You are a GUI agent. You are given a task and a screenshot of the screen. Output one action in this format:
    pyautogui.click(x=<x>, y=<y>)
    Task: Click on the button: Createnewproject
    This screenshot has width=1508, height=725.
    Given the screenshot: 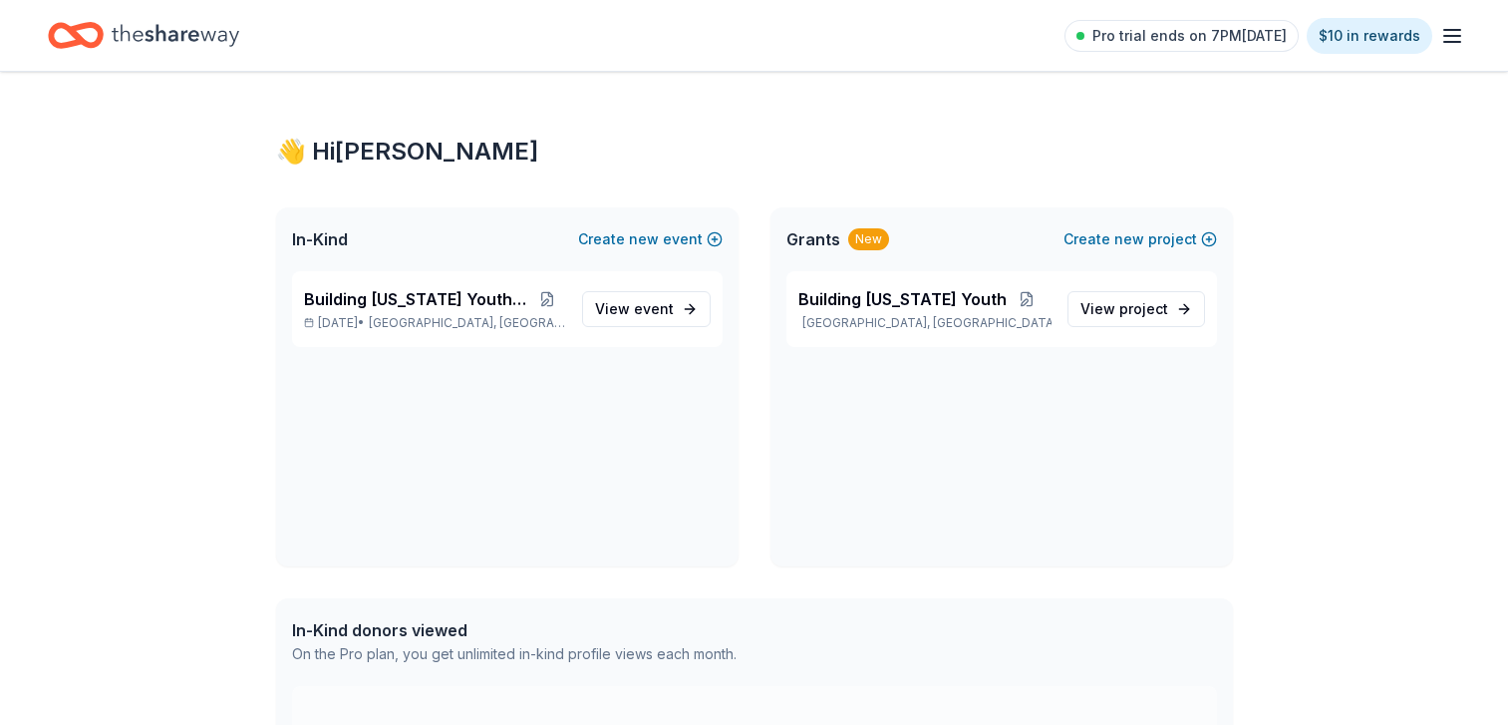 What is the action you would take?
    pyautogui.click(x=1140, y=239)
    